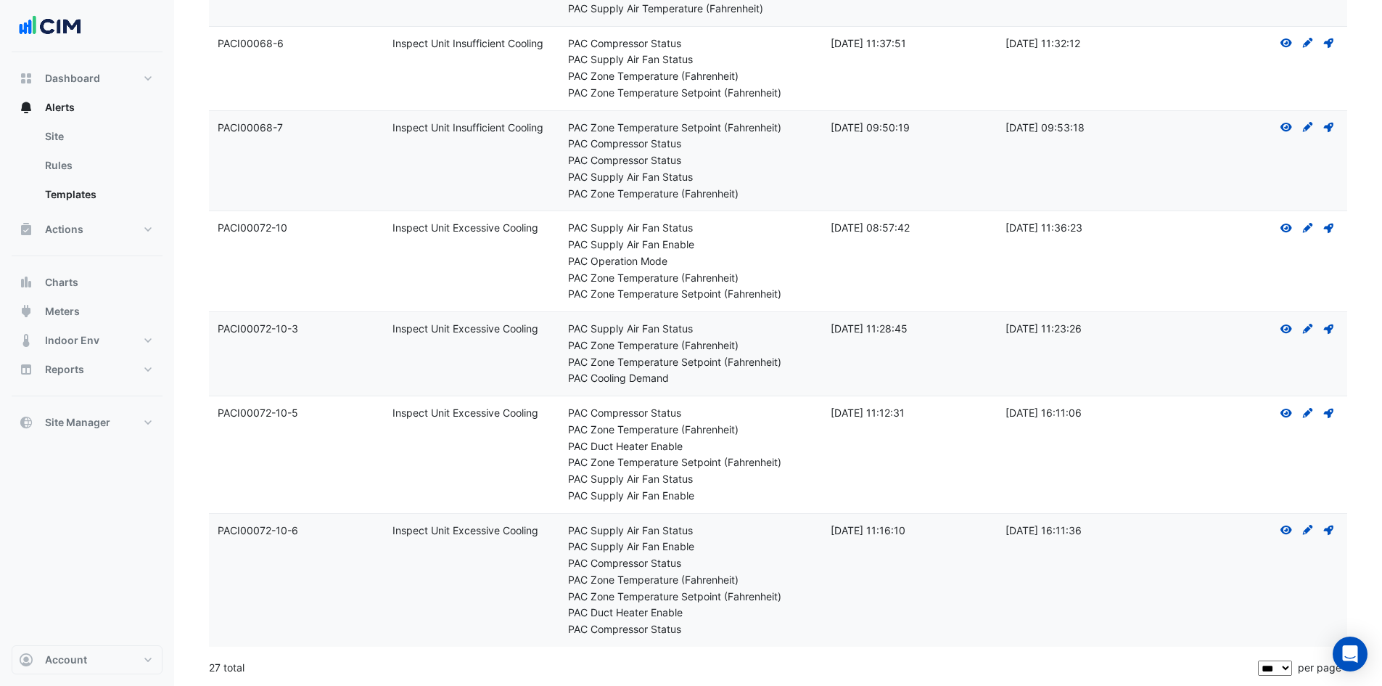 The width and height of the screenshot is (1382, 686). I want to click on a: Rules, so click(98, 165).